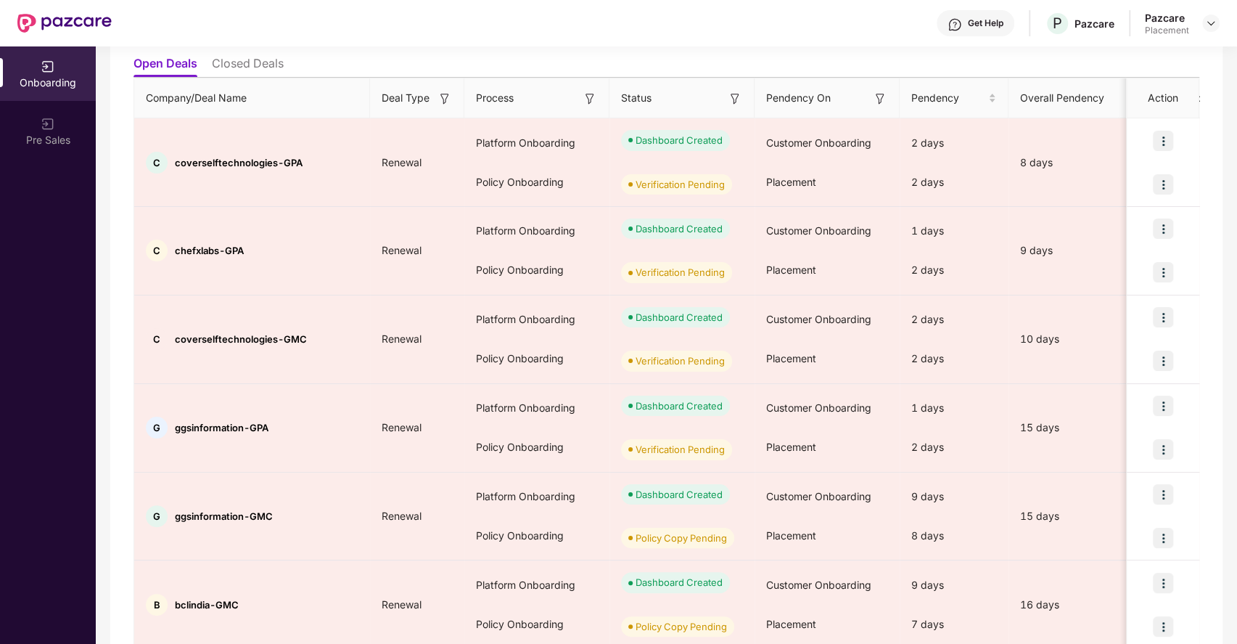  I want to click on img: svg+xml;base64,PHN2ZyBpZD0iRHJvcGRvd24tMzJ4MzIiIHhtbG5zPSJodHRwOi8vd3d3LnczLm9yZy8yMDAwL3N2ZyIgd2..., so click(1211, 23).